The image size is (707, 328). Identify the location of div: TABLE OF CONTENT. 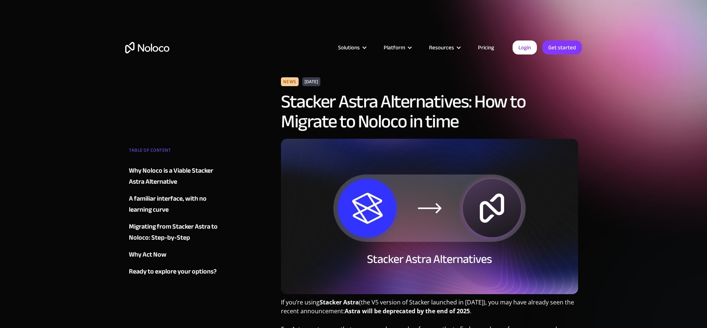
(173, 152).